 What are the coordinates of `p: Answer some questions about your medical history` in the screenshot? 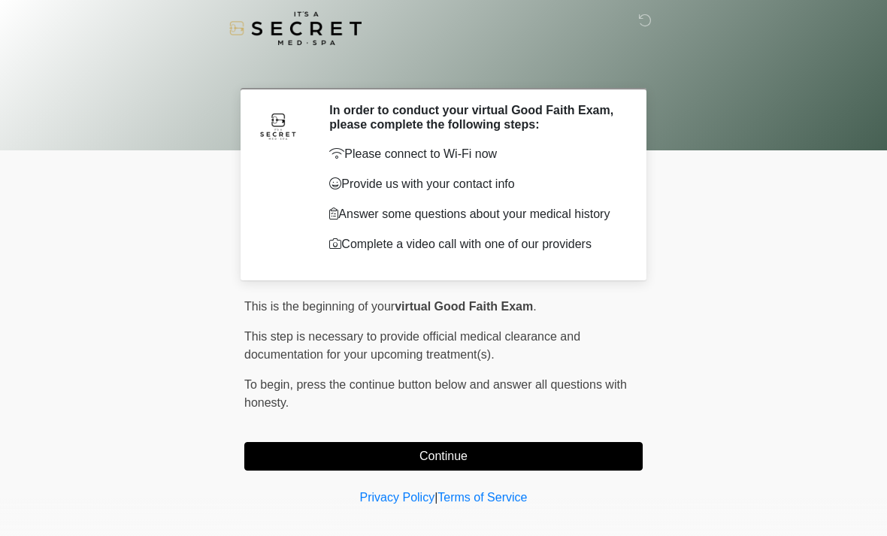 It's located at (474, 214).